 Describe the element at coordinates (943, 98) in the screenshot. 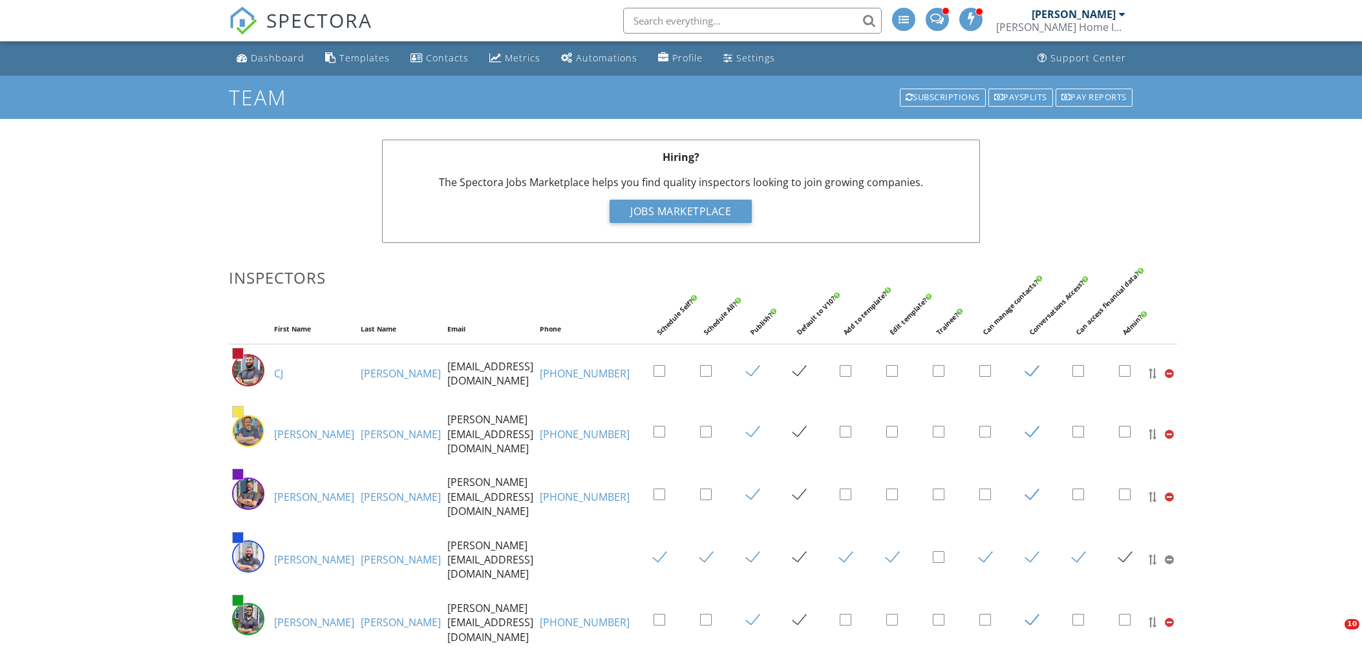

I see `a: Subscriptions` at that location.